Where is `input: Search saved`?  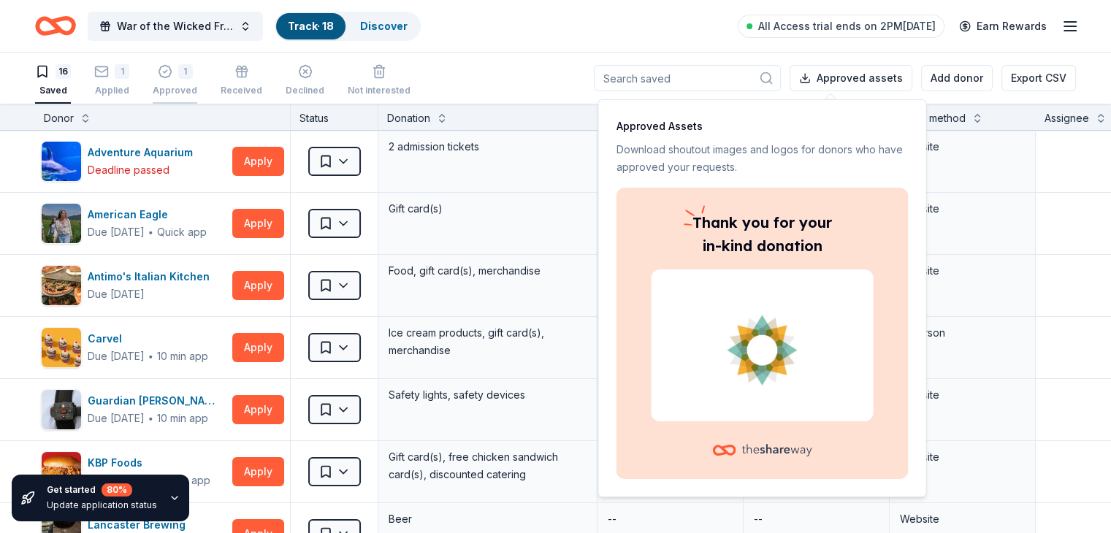
input: Search saved is located at coordinates (687, 78).